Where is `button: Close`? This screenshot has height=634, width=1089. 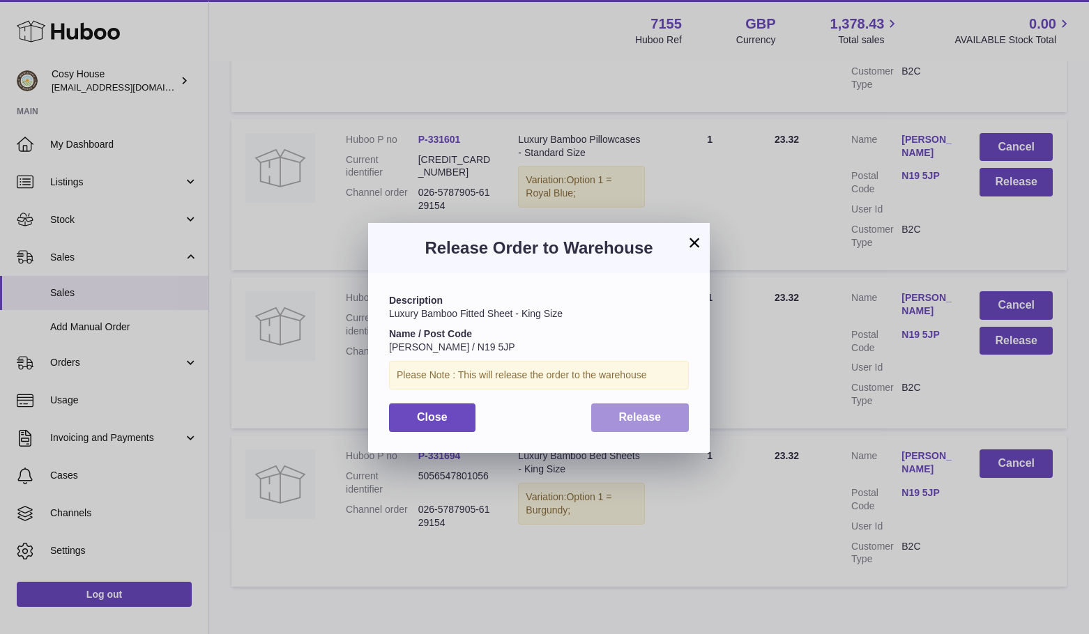 button: Close is located at coordinates (432, 417).